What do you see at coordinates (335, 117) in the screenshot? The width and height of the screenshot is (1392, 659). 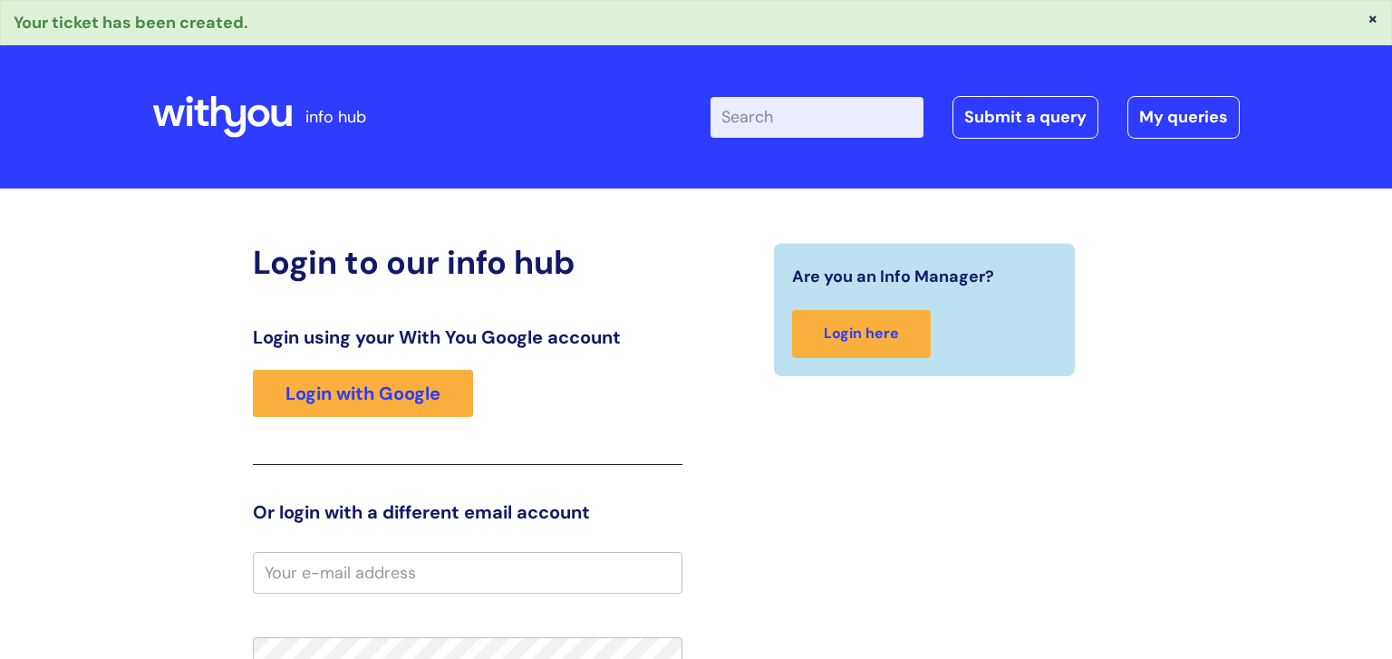 I see `p: info hub` at bounding box center [335, 117].